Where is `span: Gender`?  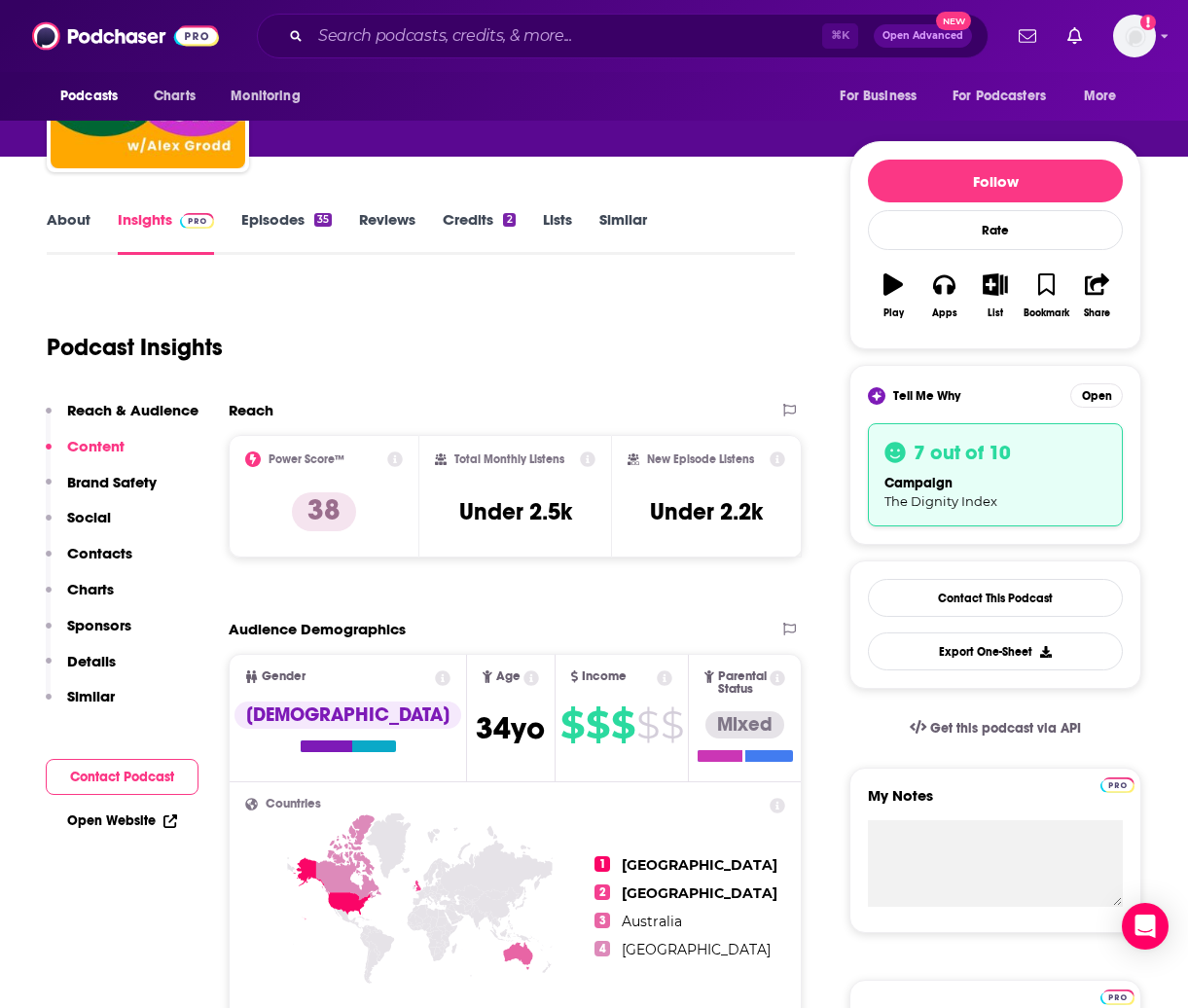 span: Gender is located at coordinates (284, 676).